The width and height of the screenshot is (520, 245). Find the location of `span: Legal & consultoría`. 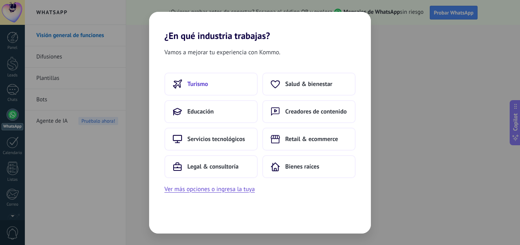

span: Legal & consultoría is located at coordinates (213, 167).